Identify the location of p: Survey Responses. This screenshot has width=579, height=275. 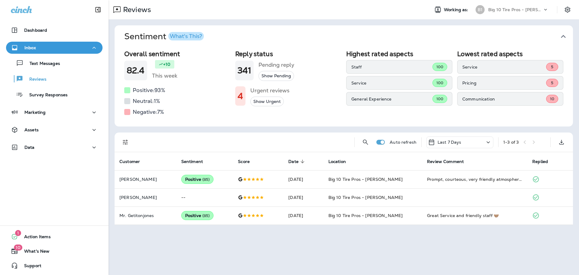
(45, 95).